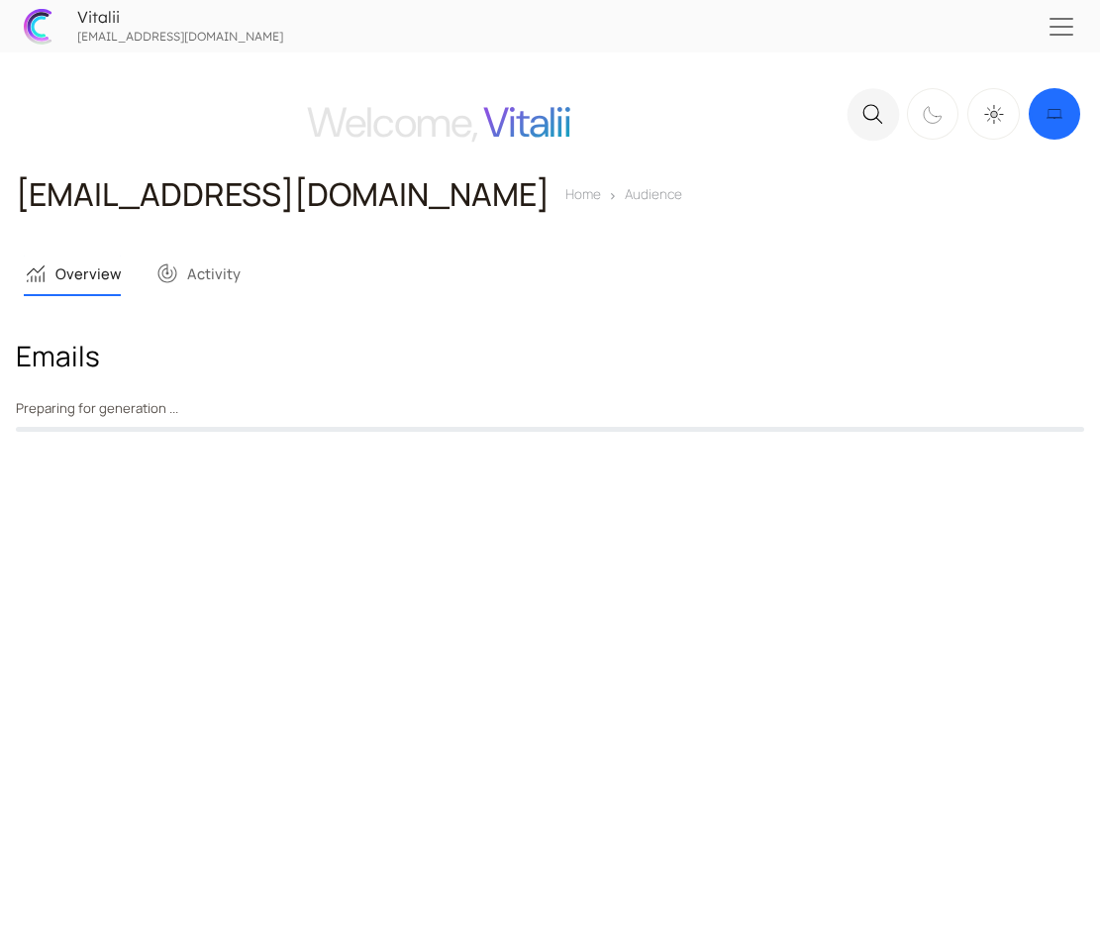 Image resolution: width=1100 pixels, height=925 pixels. Describe the element at coordinates (72, 273) in the screenshot. I see `a: monitoringOverview` at that location.